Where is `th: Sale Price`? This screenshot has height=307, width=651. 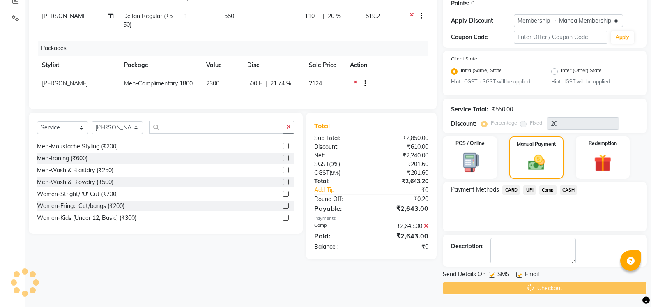 th: Sale Price is located at coordinates (325, 65).